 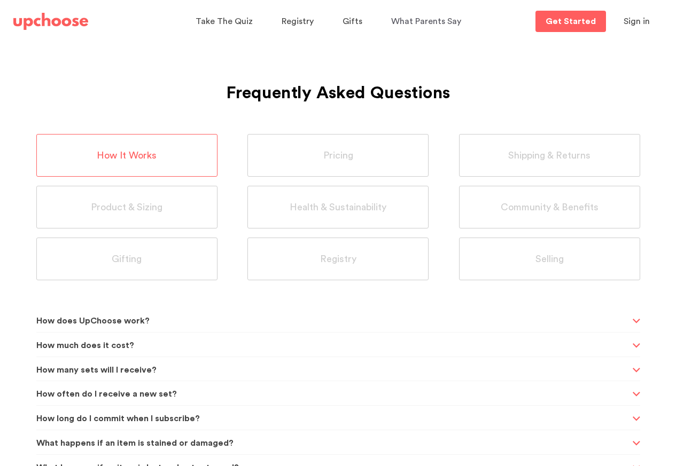 I want to click on h1: Frequently Asked Questions, so click(x=338, y=82).